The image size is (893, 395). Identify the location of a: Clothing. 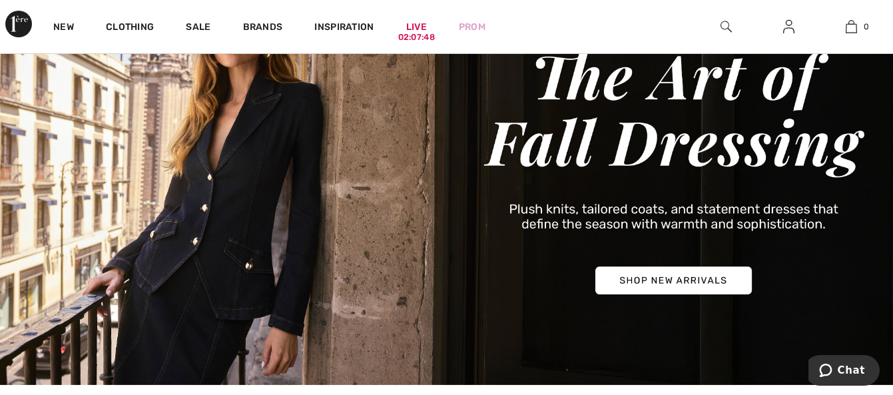
(130, 28).